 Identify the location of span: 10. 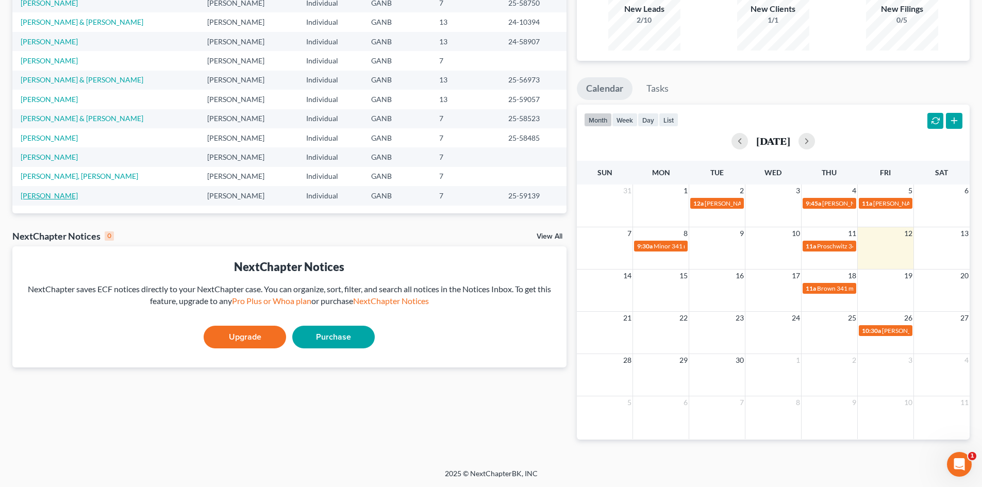
(796, 233).